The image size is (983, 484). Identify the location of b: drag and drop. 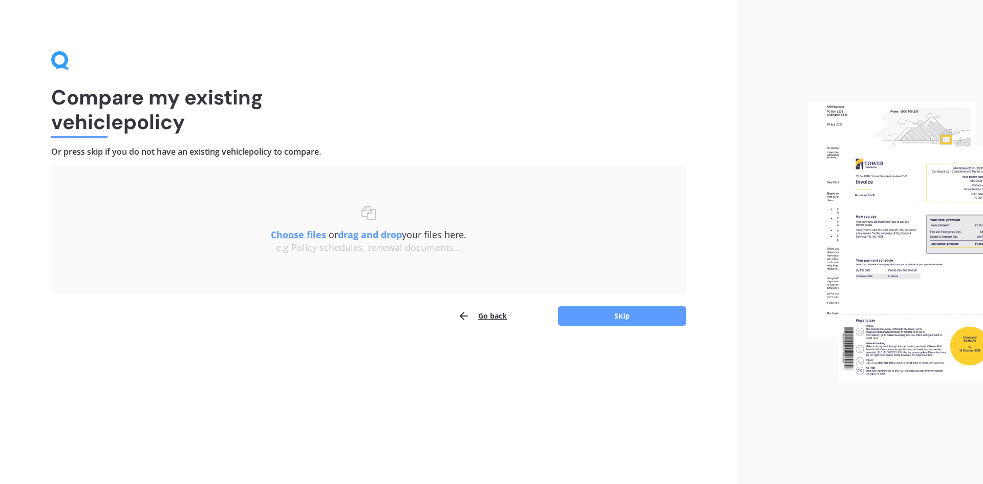
(370, 234).